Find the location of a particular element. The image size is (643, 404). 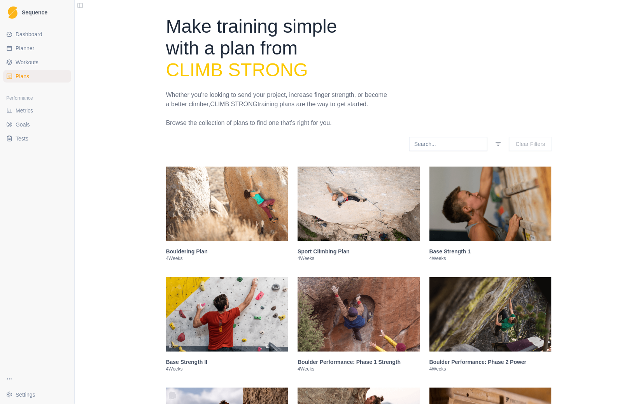

h3: Sport Climbing Plan is located at coordinates (359, 251).